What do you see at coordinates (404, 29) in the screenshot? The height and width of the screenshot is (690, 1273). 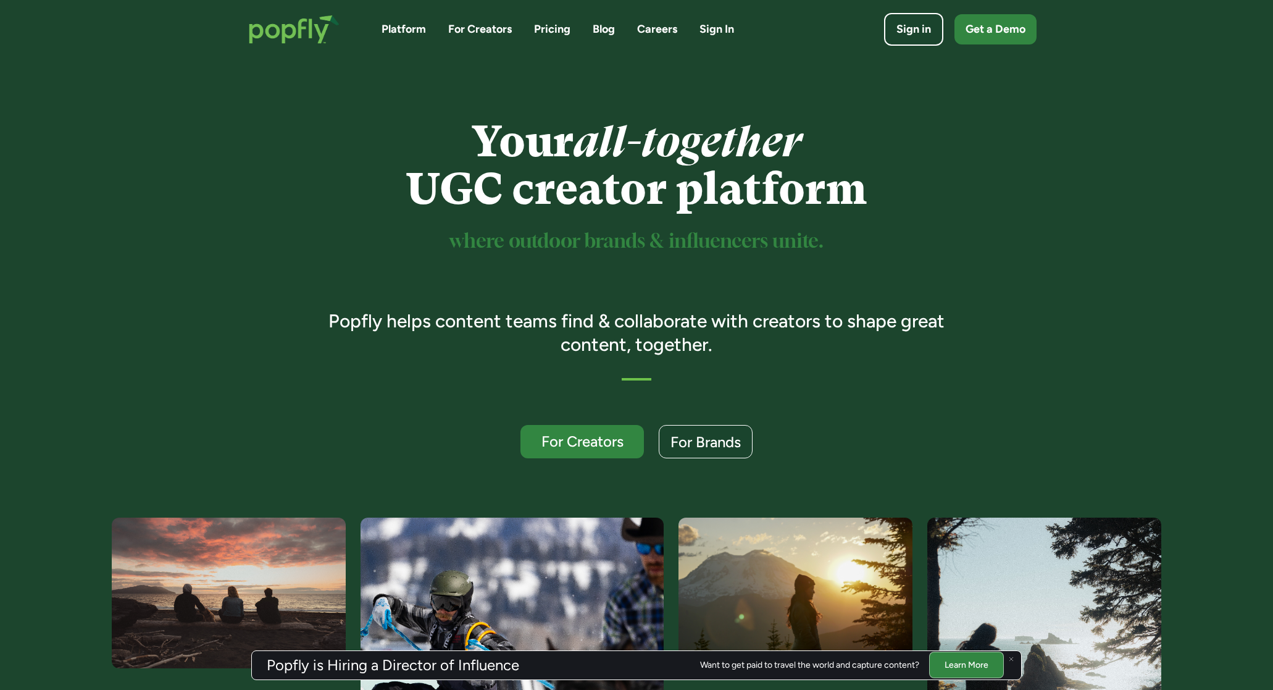 I see `a: Platform` at bounding box center [404, 29].